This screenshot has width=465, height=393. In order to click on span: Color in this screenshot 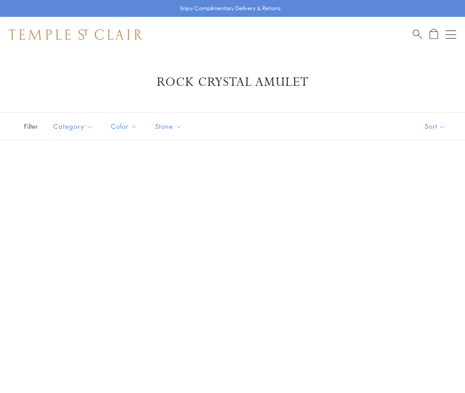, I will do `click(125, 126)`.